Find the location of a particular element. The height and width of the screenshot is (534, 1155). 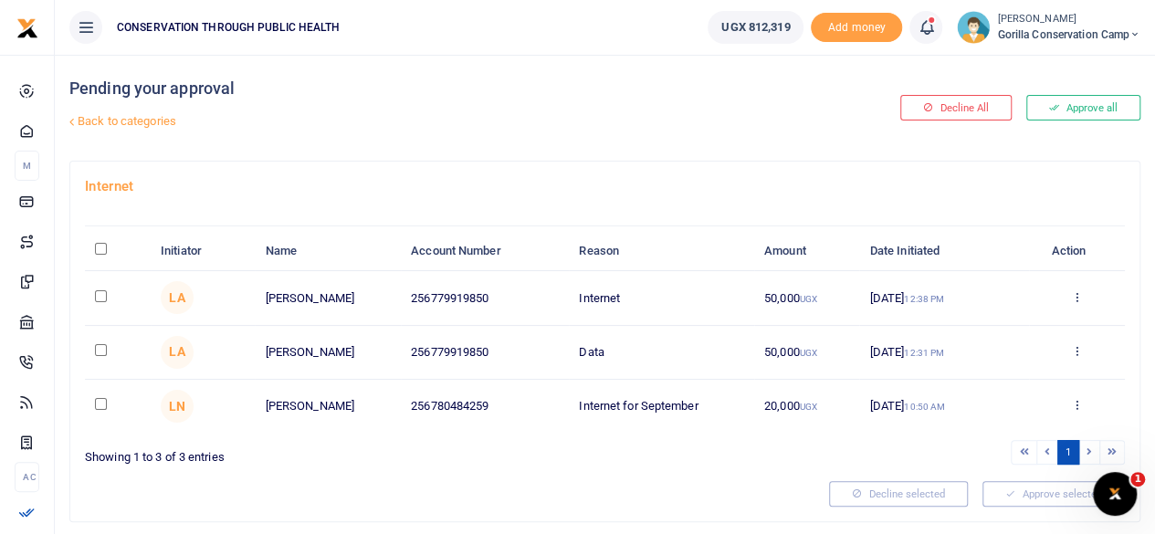

a: Back to categories is located at coordinates (422, 121).